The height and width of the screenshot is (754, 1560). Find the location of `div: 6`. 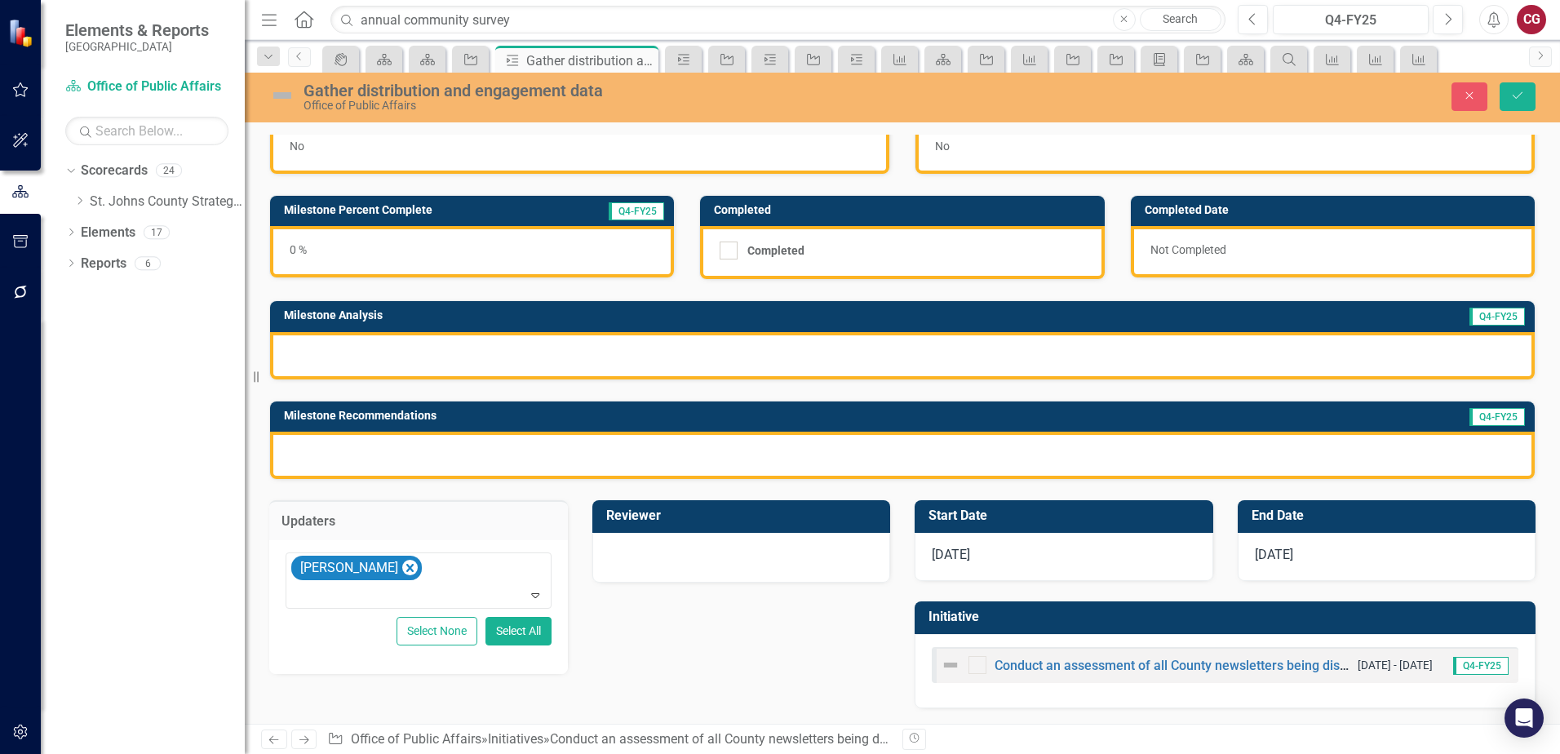

div: 6 is located at coordinates (148, 263).